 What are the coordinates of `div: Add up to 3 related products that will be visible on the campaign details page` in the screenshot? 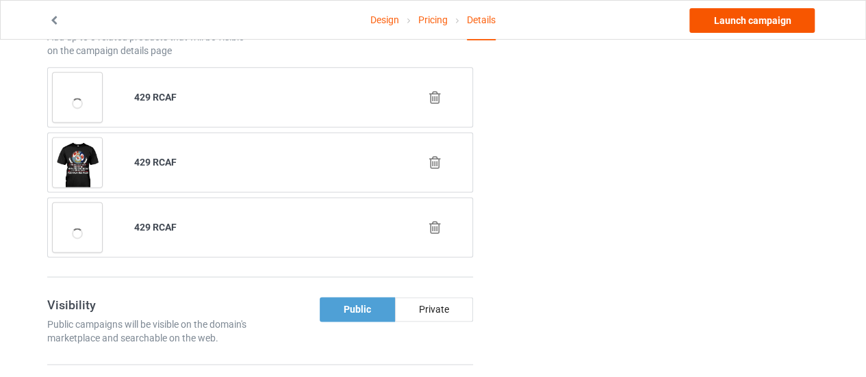 It's located at (151, 44).